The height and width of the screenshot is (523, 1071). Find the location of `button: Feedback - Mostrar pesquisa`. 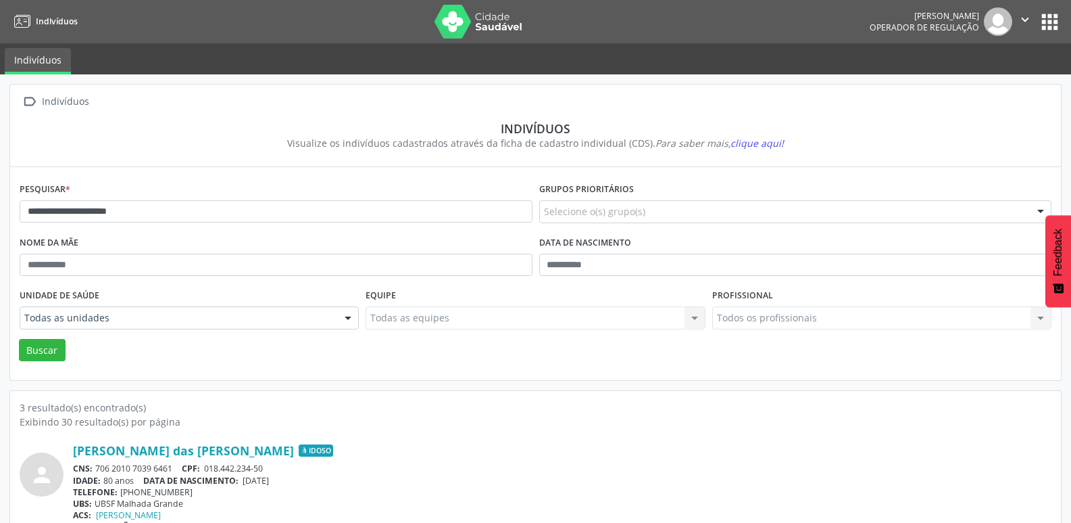

button: Feedback - Mostrar pesquisa is located at coordinates (1059, 261).